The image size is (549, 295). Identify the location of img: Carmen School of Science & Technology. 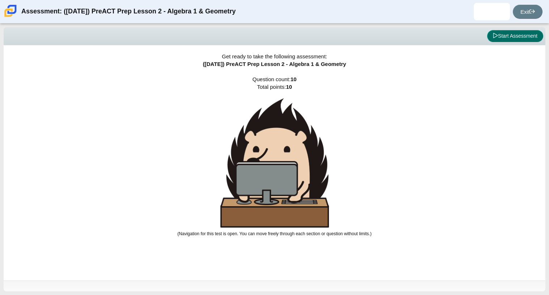
(10, 11).